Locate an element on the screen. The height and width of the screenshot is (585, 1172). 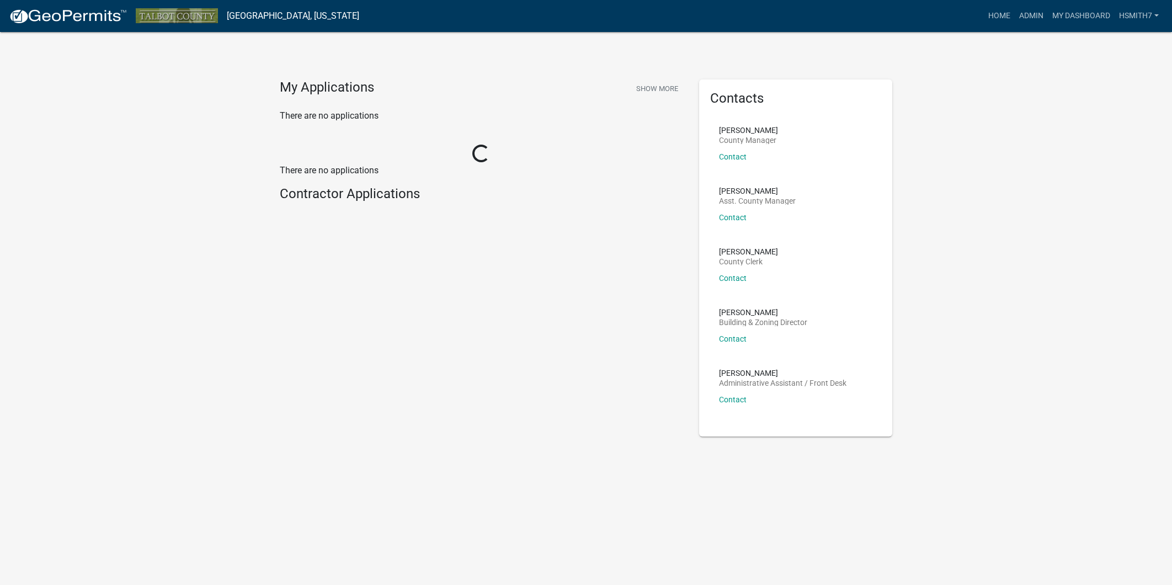
h4: Contractor Applications is located at coordinates (481, 194).